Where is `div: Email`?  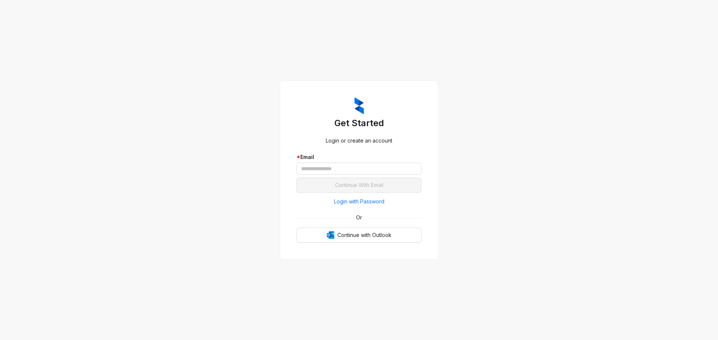 div: Email is located at coordinates (359, 157).